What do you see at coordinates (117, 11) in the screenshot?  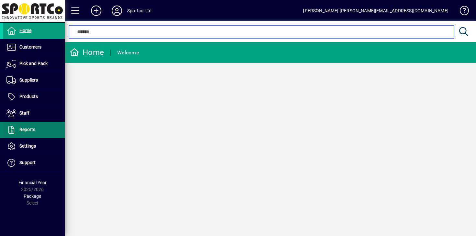 I see `button: Profile` at bounding box center [117, 11].